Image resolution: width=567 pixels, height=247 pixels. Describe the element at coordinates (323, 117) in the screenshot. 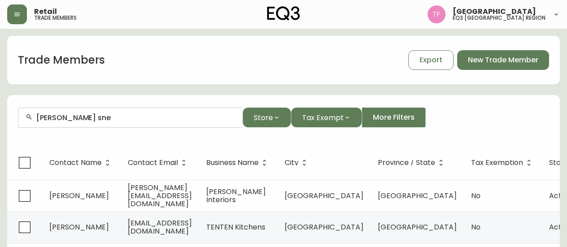

I see `span: Tax Exempt` at that location.